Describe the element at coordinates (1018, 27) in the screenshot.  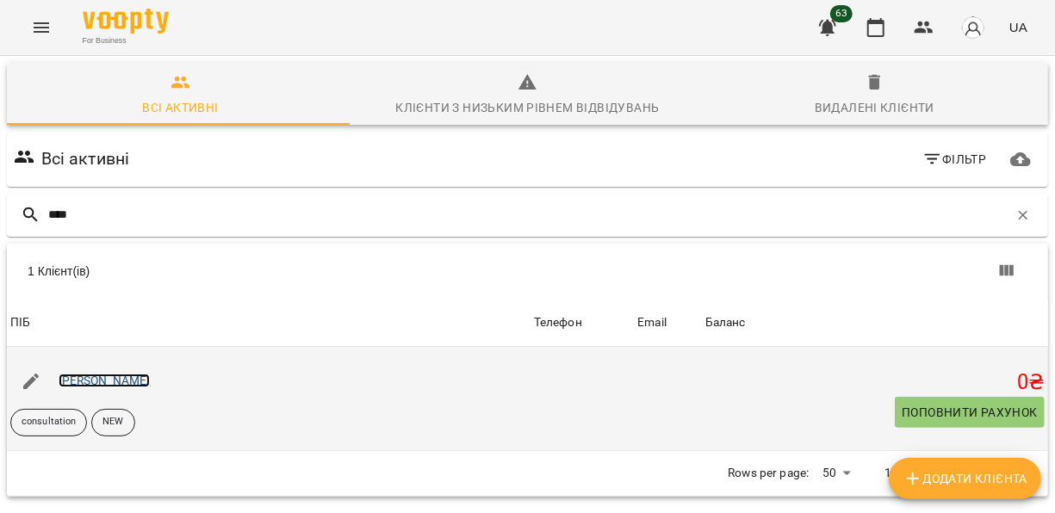
I see `button: UA` at that location.